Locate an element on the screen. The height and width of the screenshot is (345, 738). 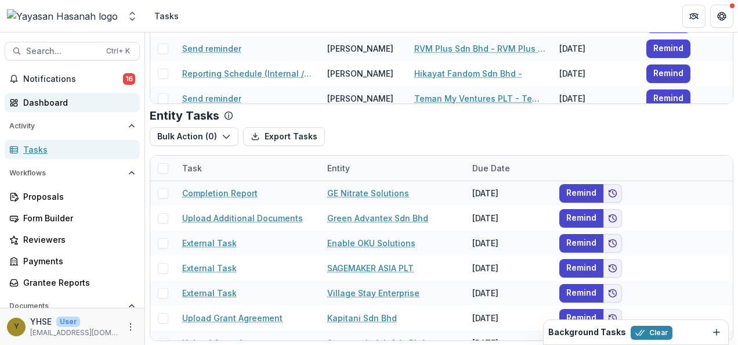
a: Payments is located at coordinates (72, 261).